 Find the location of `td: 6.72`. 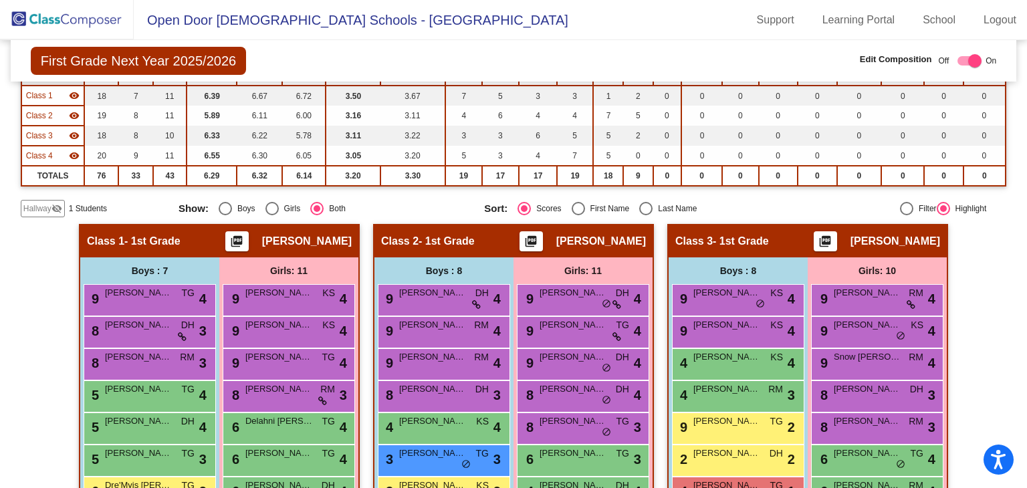

td: 6.72 is located at coordinates (304, 96).